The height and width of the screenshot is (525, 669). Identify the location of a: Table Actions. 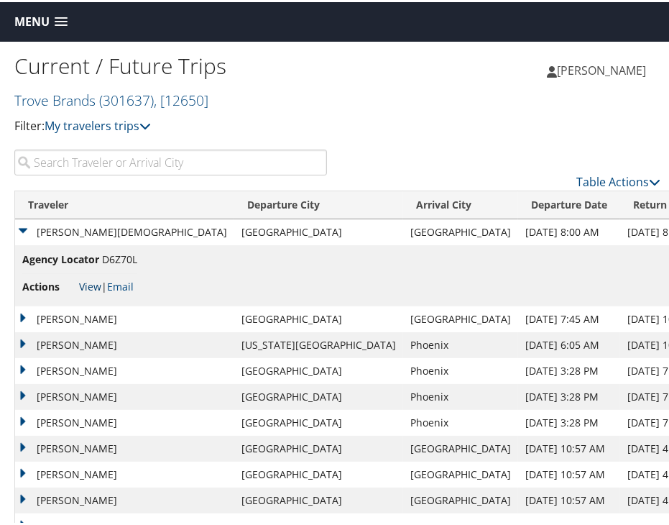
(618, 180).